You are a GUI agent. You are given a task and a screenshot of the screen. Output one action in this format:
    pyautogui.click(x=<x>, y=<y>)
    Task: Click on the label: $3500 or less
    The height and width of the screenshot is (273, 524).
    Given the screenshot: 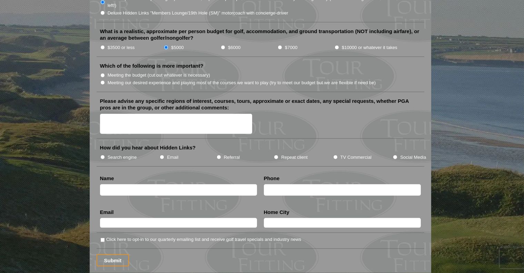 What is the action you would take?
    pyautogui.click(x=121, y=48)
    